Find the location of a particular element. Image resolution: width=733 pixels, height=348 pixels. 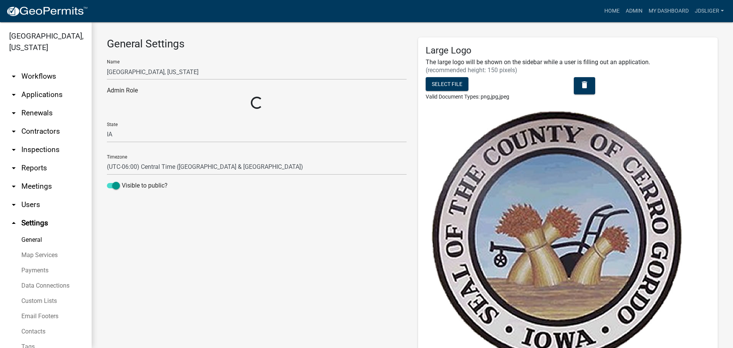

span: Valid Document Types: png,jpg,jpeg is located at coordinates (467, 97).